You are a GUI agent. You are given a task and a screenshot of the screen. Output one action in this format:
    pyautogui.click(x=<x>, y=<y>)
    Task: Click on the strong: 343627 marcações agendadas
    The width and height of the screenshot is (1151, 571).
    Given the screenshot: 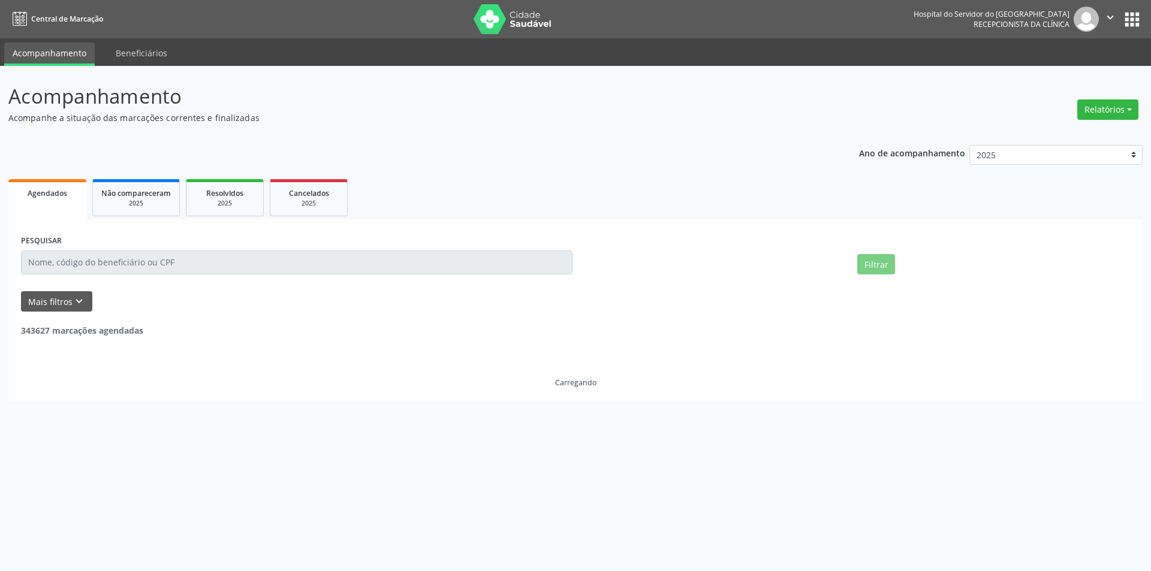 What is the action you would take?
    pyautogui.click(x=82, y=330)
    